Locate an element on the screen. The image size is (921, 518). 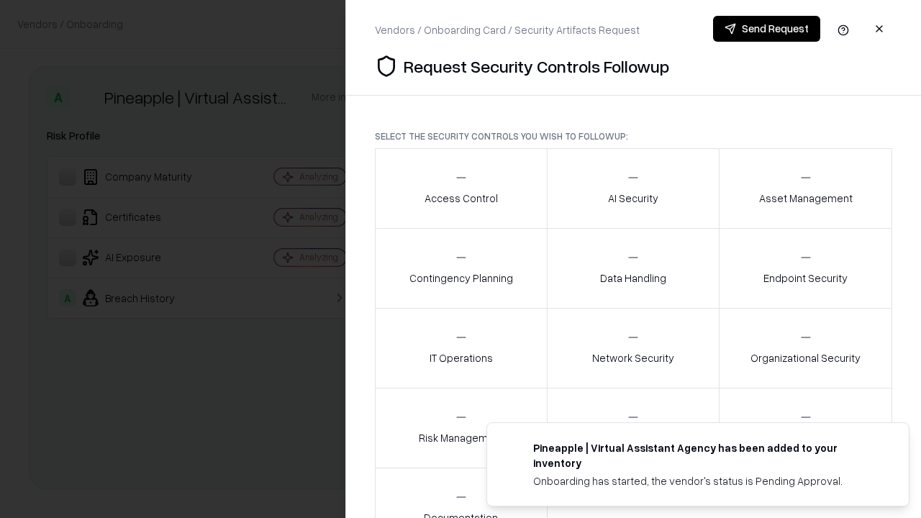
p: Risk Management is located at coordinates (461, 437).